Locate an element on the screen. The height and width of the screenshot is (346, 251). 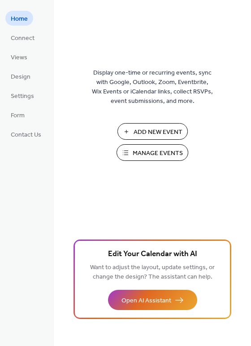
a: Views is located at coordinates (19, 57).